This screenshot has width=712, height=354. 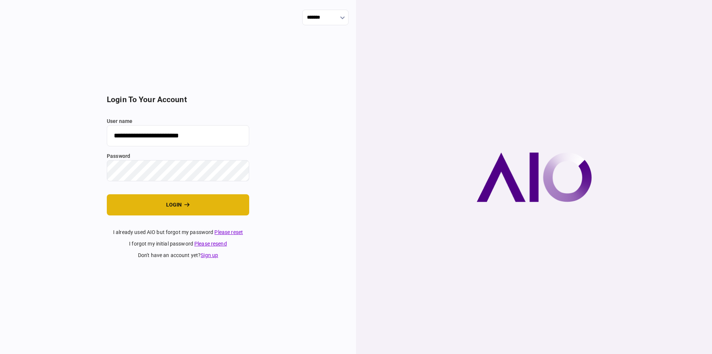 I want to click on label: user name, so click(x=178, y=121).